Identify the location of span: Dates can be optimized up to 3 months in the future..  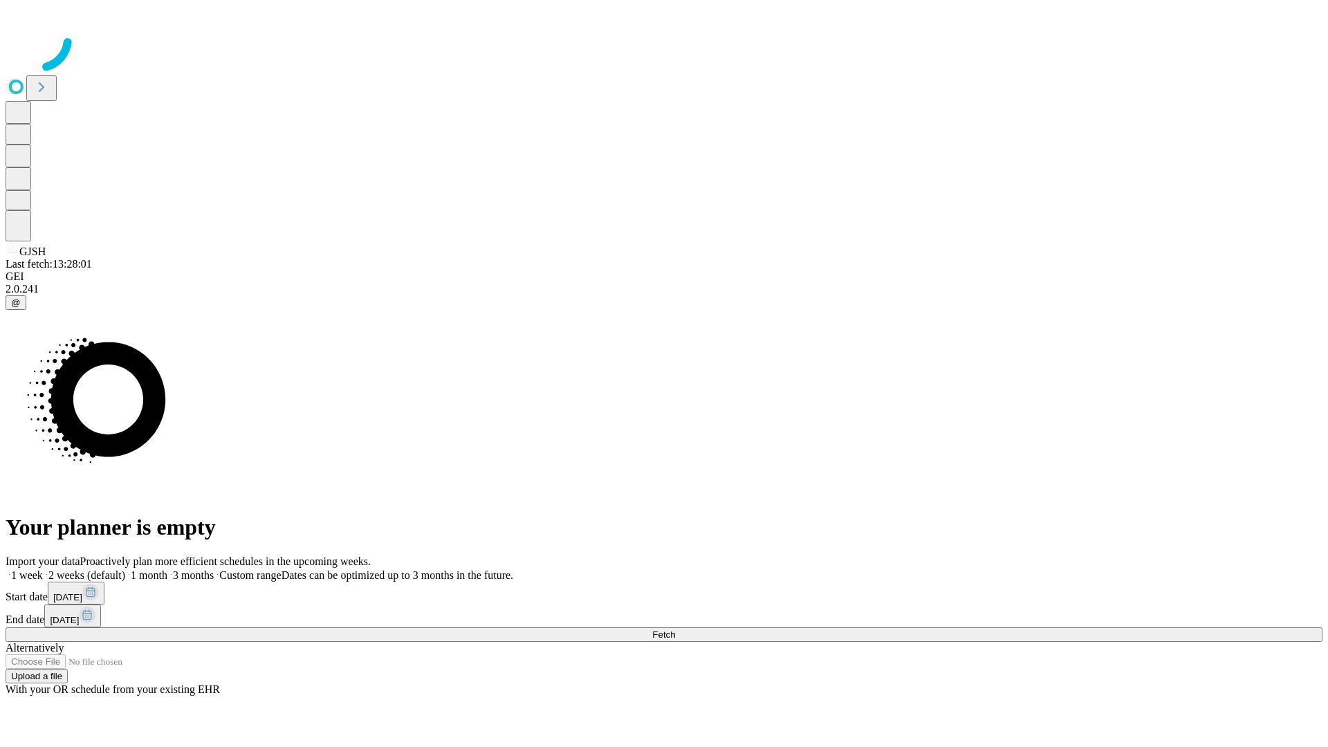
(397, 575).